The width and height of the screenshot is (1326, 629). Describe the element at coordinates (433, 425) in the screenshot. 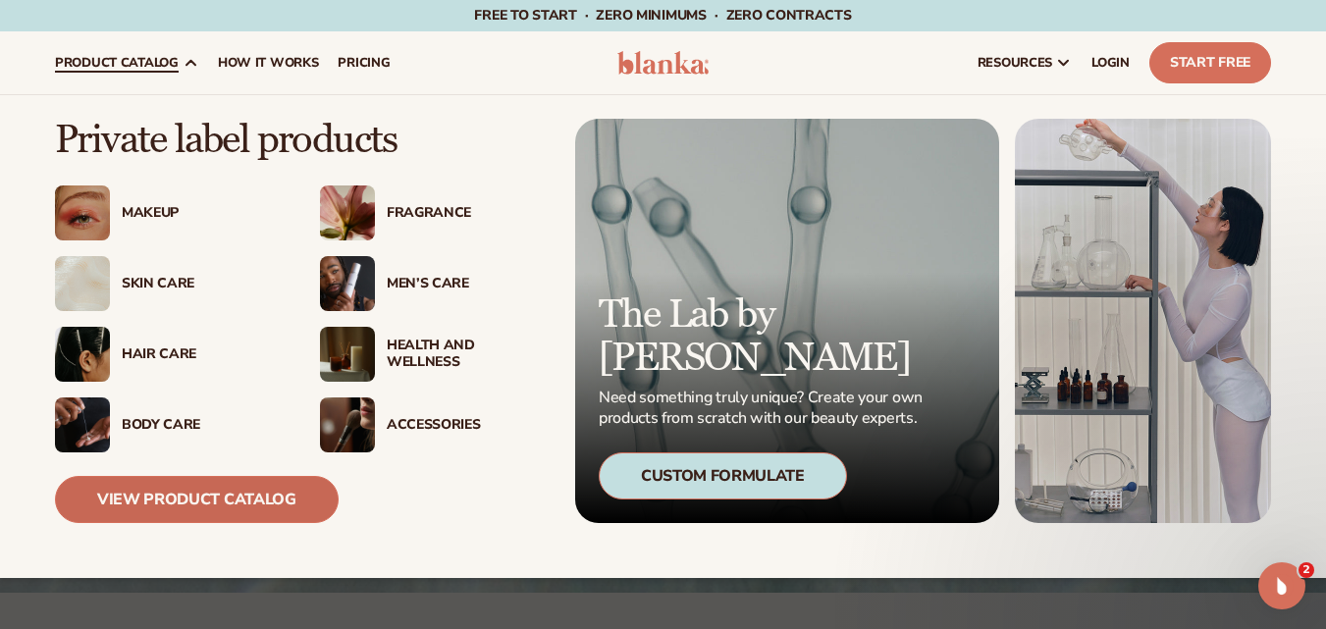

I see `a: Female with makeup brush. Accessories` at that location.